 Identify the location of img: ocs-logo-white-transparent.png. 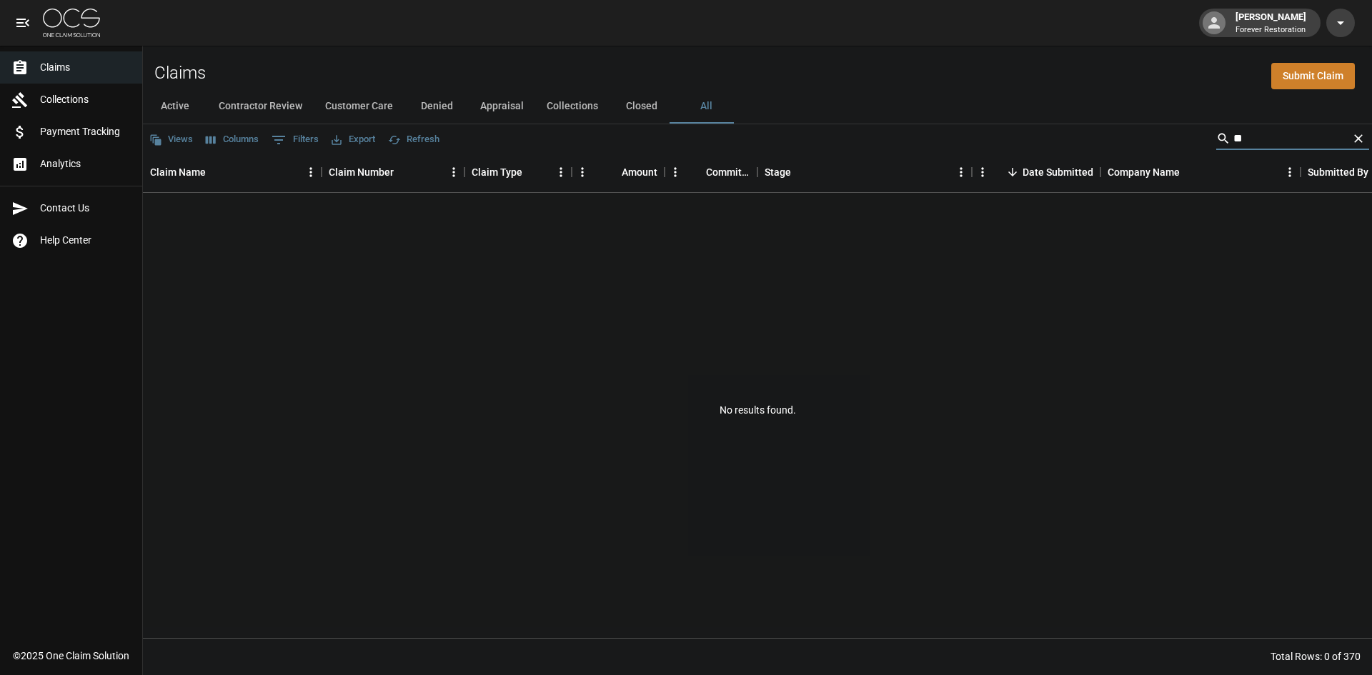
(71, 23).